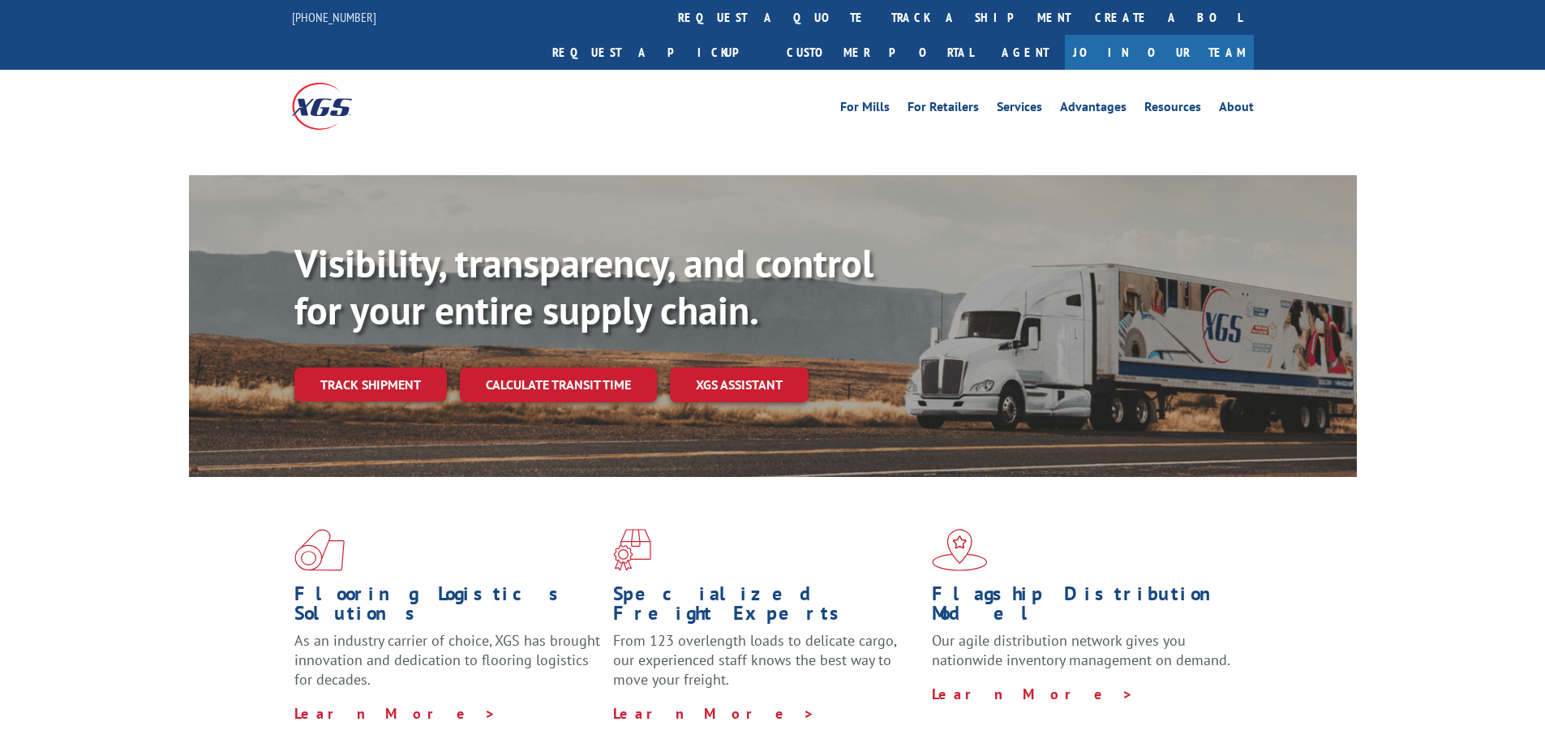  Describe the element at coordinates (943, 109) in the screenshot. I see `a: For Retailers` at that location.